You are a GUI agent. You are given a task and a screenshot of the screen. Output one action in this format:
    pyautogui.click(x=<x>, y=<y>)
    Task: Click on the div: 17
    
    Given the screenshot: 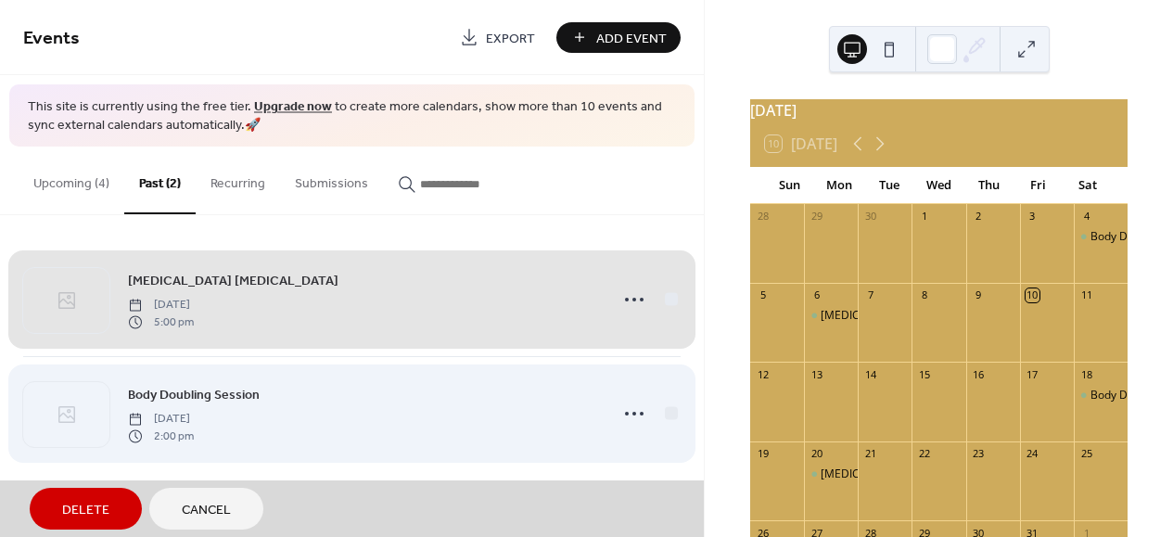 What is the action you would take?
    pyautogui.click(x=1032, y=374)
    